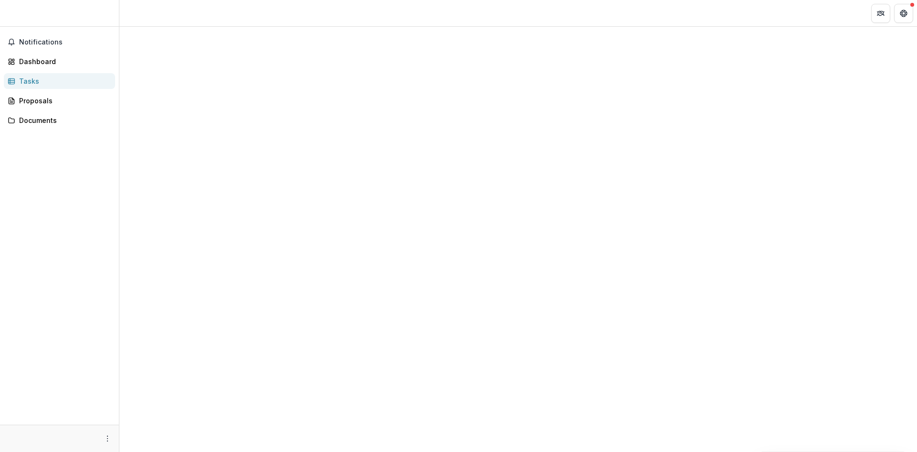  I want to click on div: Tasks, so click(63, 81).